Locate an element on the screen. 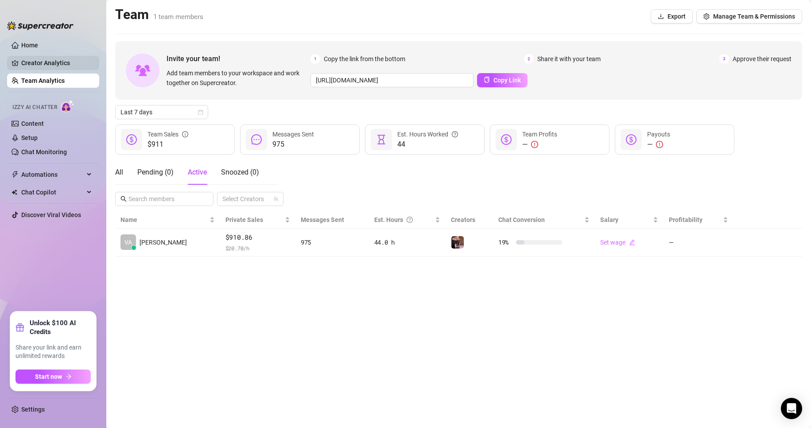  input: Search members is located at coordinates (165, 199).